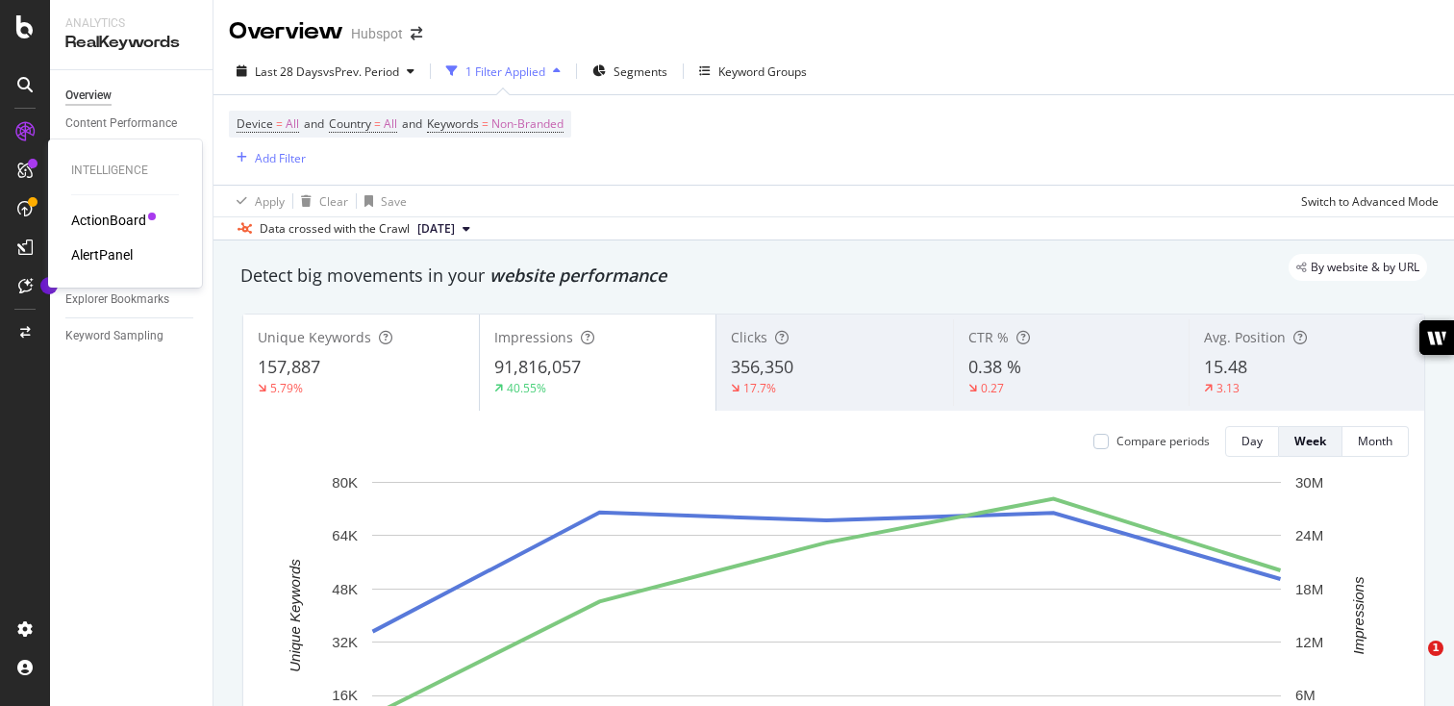 The image size is (1454, 706). Describe the element at coordinates (114, 336) in the screenshot. I see `div: Keyword Sampling` at that location.